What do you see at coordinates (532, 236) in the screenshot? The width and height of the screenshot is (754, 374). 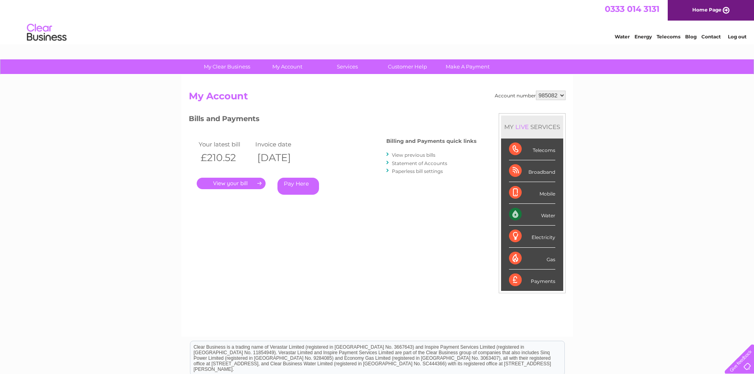 I see `div: Electricity` at bounding box center [532, 236].